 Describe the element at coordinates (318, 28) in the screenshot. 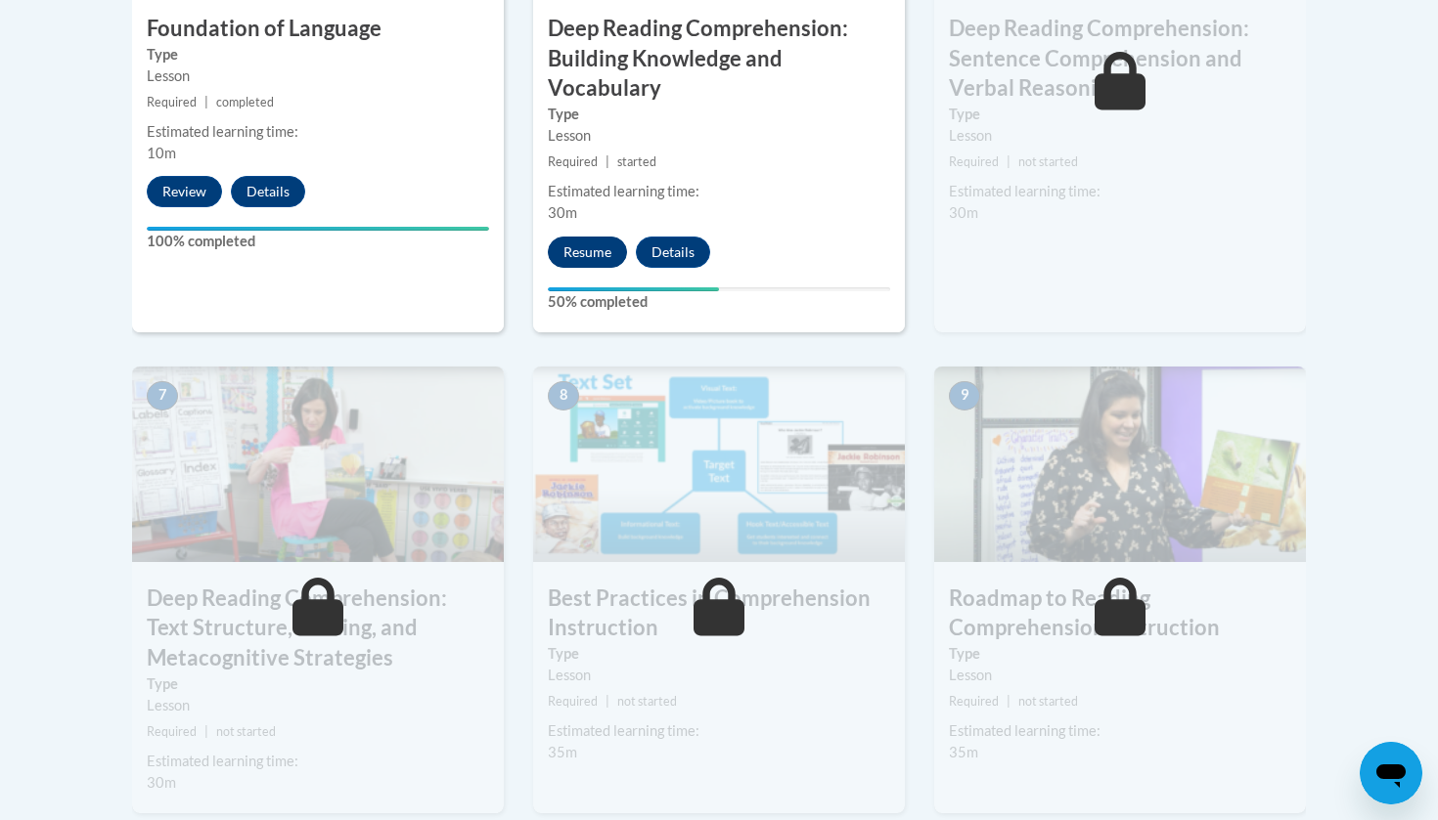

I see `h3: Foundation of Language` at that location.